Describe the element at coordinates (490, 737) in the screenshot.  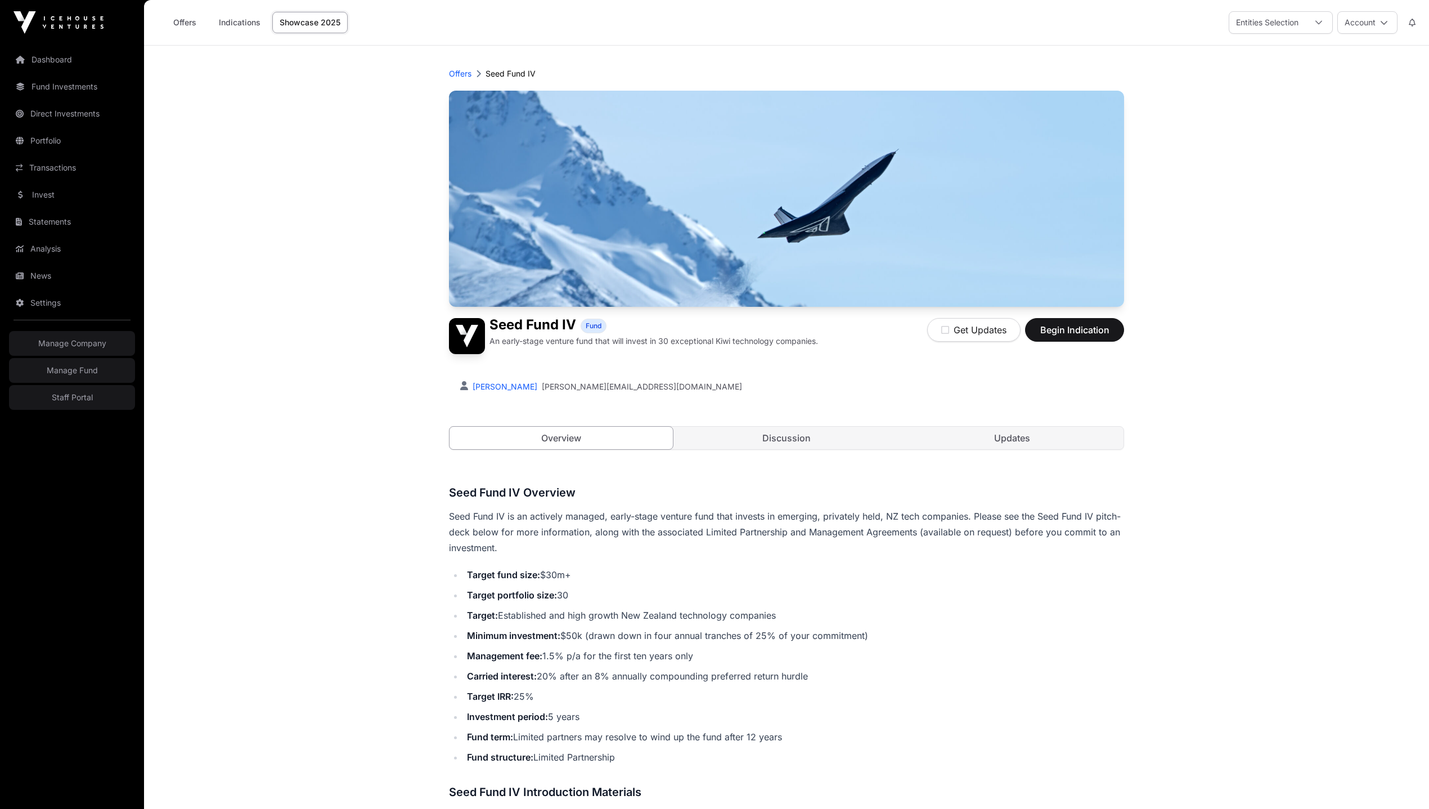
I see `strong: Fund term:` at that location.